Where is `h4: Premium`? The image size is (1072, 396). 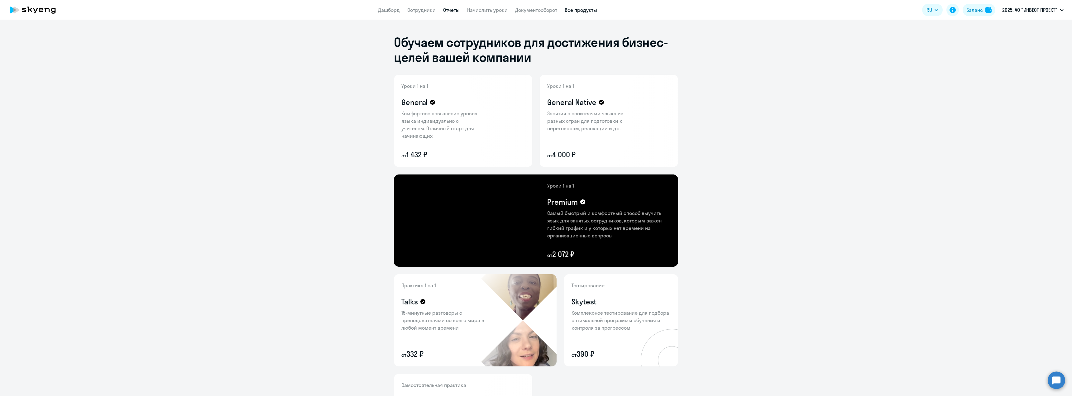 h4: Premium is located at coordinates (562, 202).